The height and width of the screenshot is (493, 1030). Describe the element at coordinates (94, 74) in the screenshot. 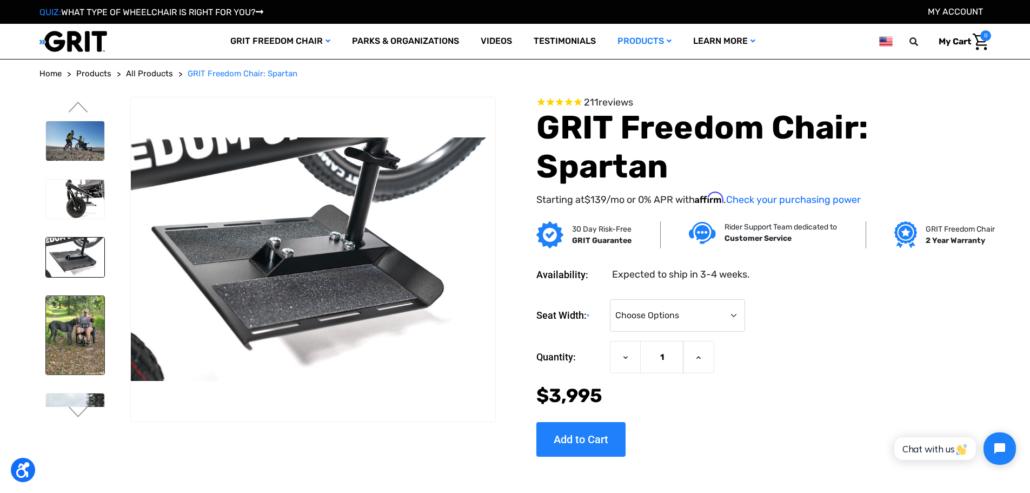

I see `span: Products` at that location.